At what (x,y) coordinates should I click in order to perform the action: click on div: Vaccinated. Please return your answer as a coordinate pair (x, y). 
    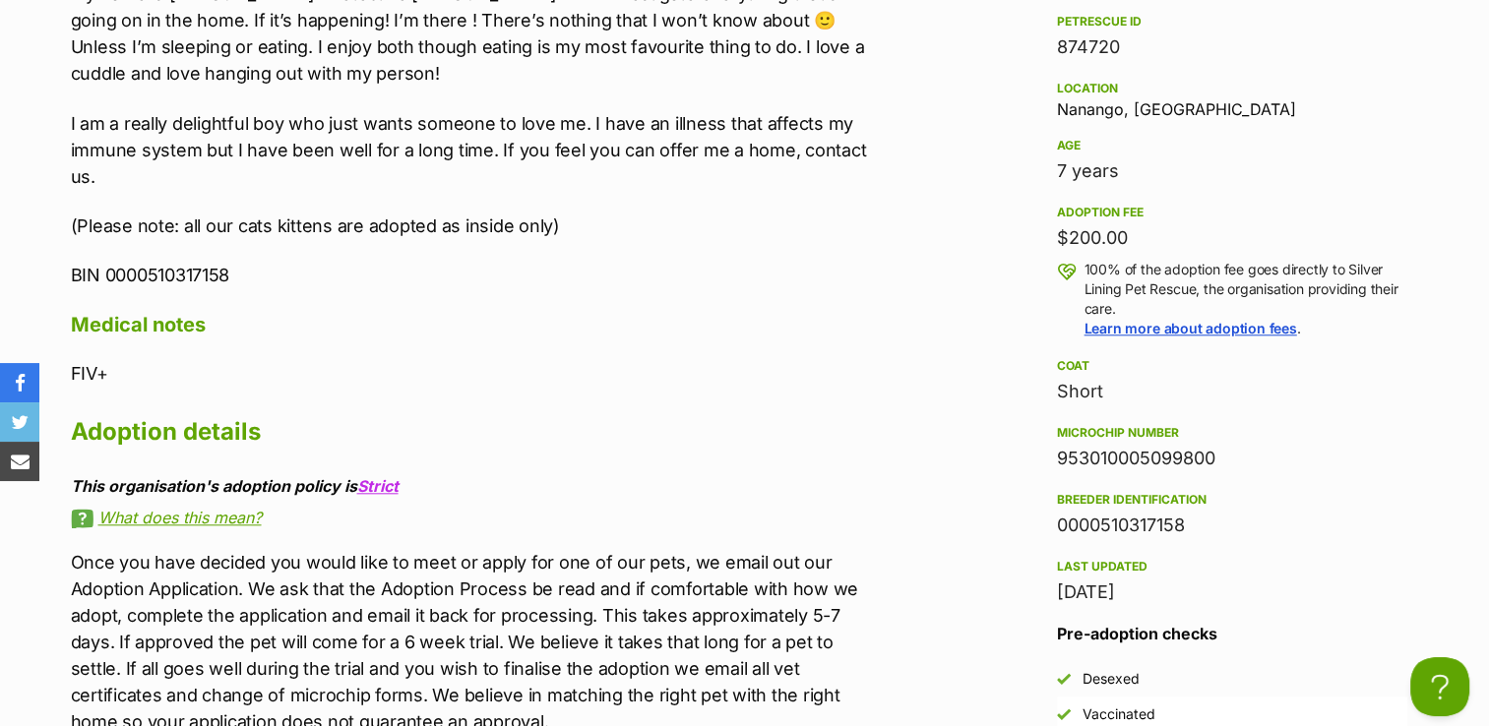
    Looking at the image, I should click on (1119, 714).